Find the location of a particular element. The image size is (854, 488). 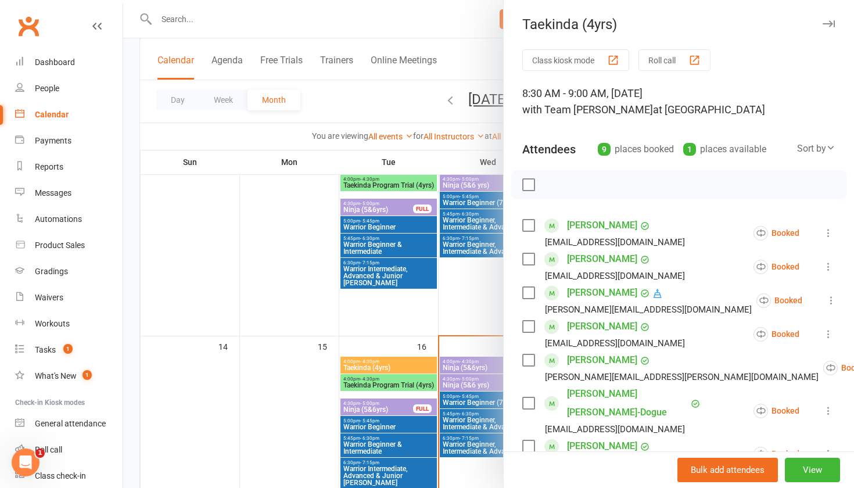

a: Product Sales is located at coordinates (69, 245).